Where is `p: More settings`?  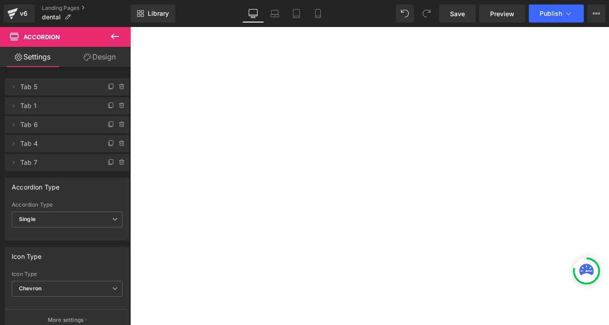
p: More settings is located at coordinates (66, 320).